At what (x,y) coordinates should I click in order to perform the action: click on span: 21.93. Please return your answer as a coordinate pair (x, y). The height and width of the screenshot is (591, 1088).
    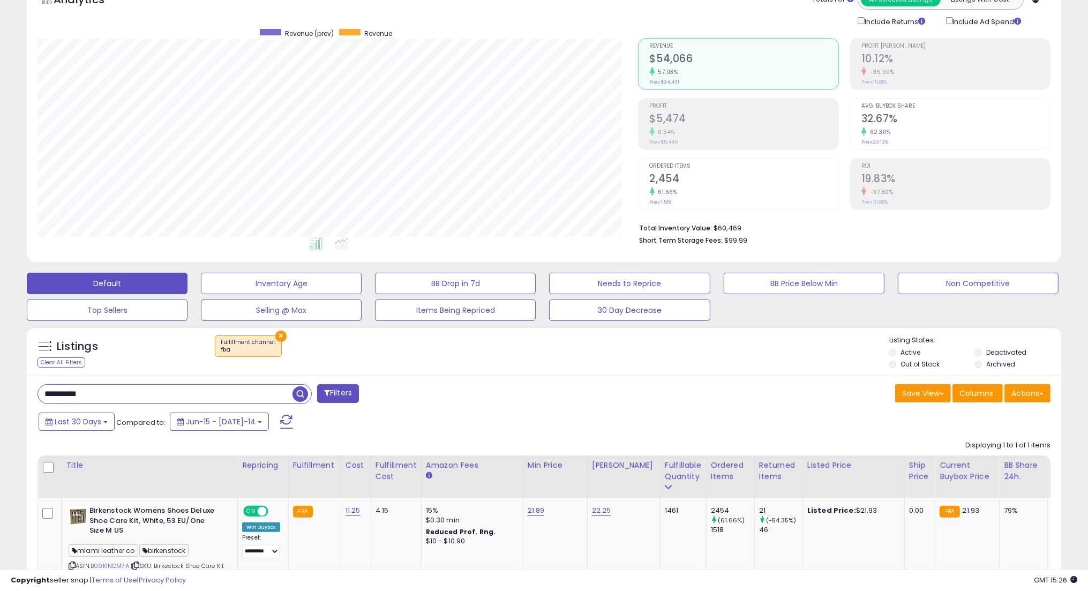
    Looking at the image, I should click on (971, 510).